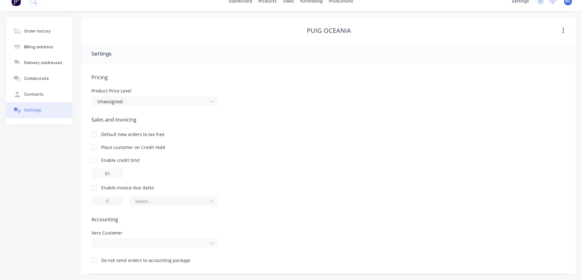 The image size is (582, 280). Describe the element at coordinates (146, 260) in the screenshot. I see `div: Do not send orders to accounting package` at that location.